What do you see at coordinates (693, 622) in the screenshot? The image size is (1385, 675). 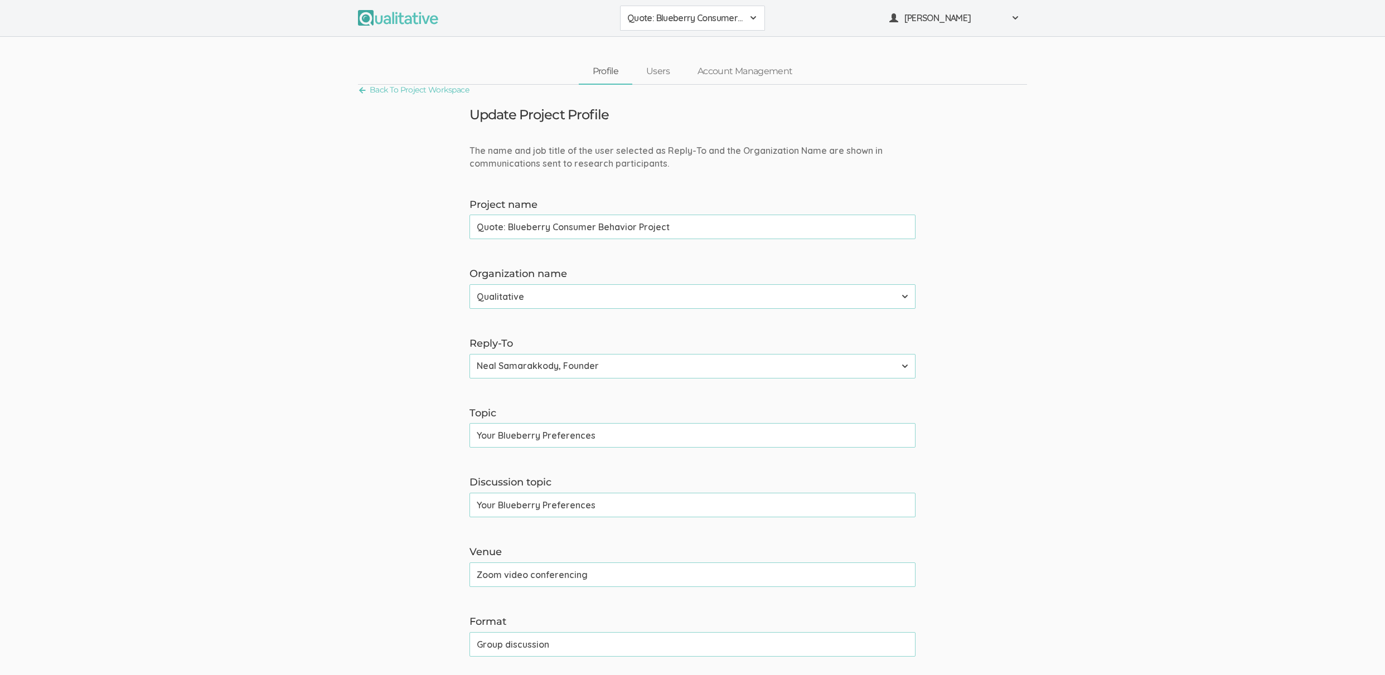 I see `label: Format` at bounding box center [693, 622].